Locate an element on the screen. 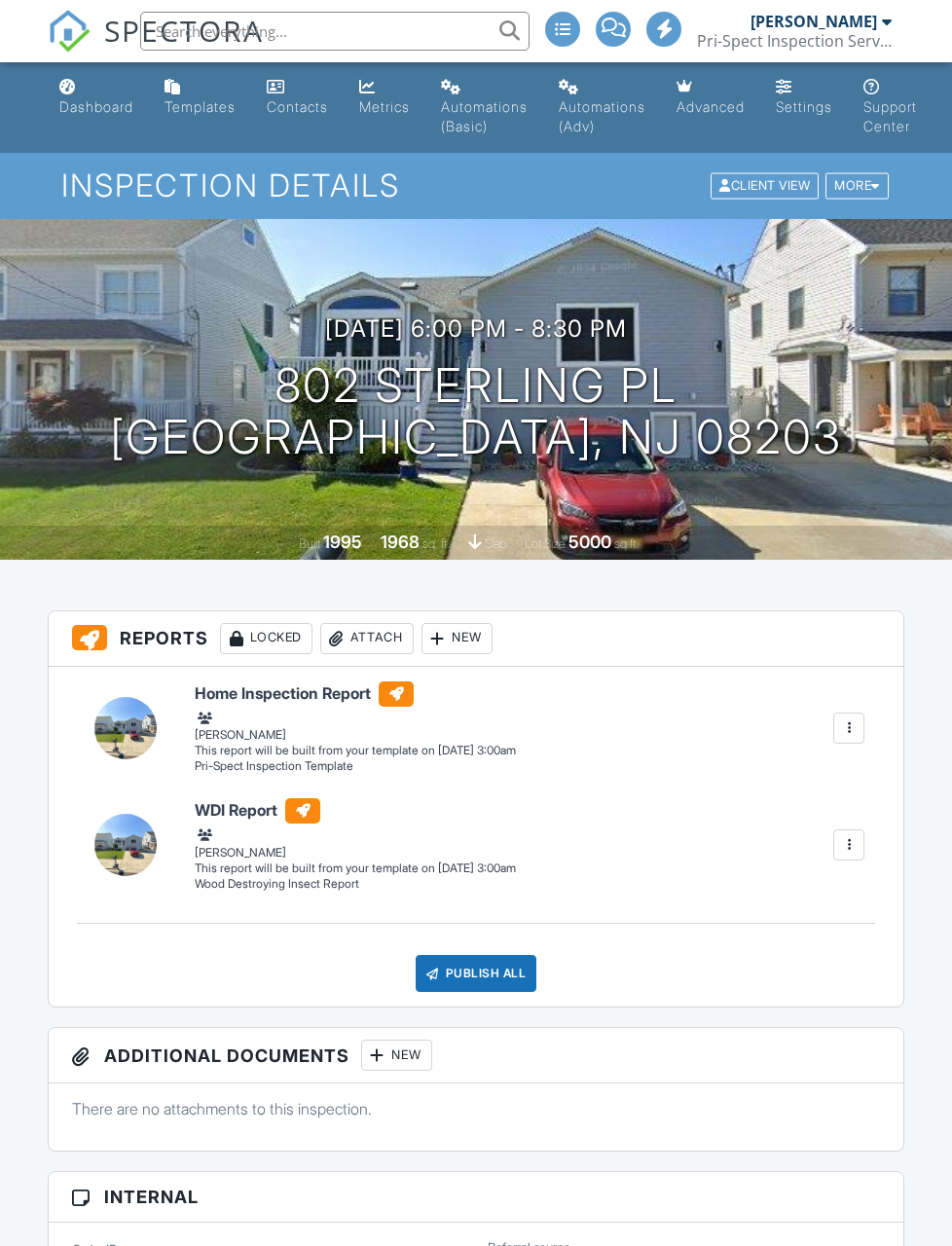 The width and height of the screenshot is (952, 1246). div: Templates is located at coordinates (199, 106).